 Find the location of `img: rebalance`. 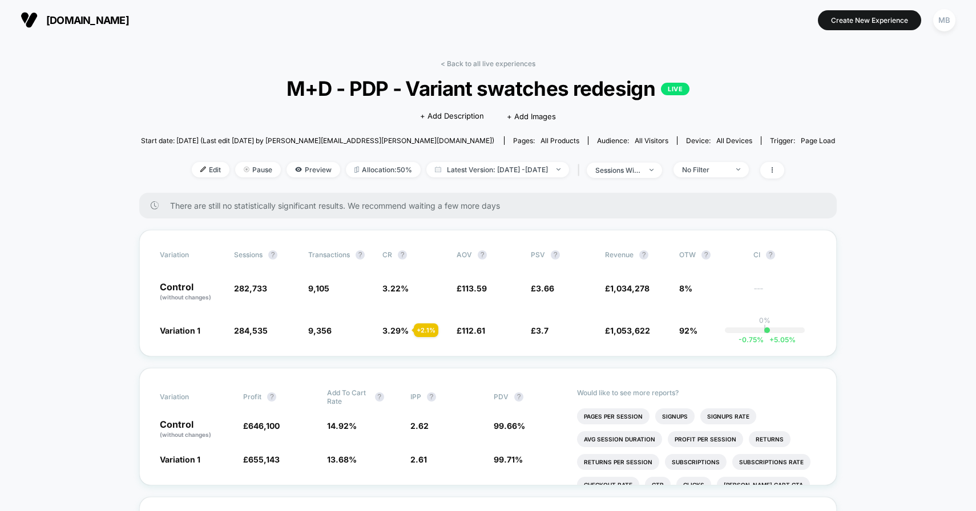

img: rebalance is located at coordinates (357, 170).